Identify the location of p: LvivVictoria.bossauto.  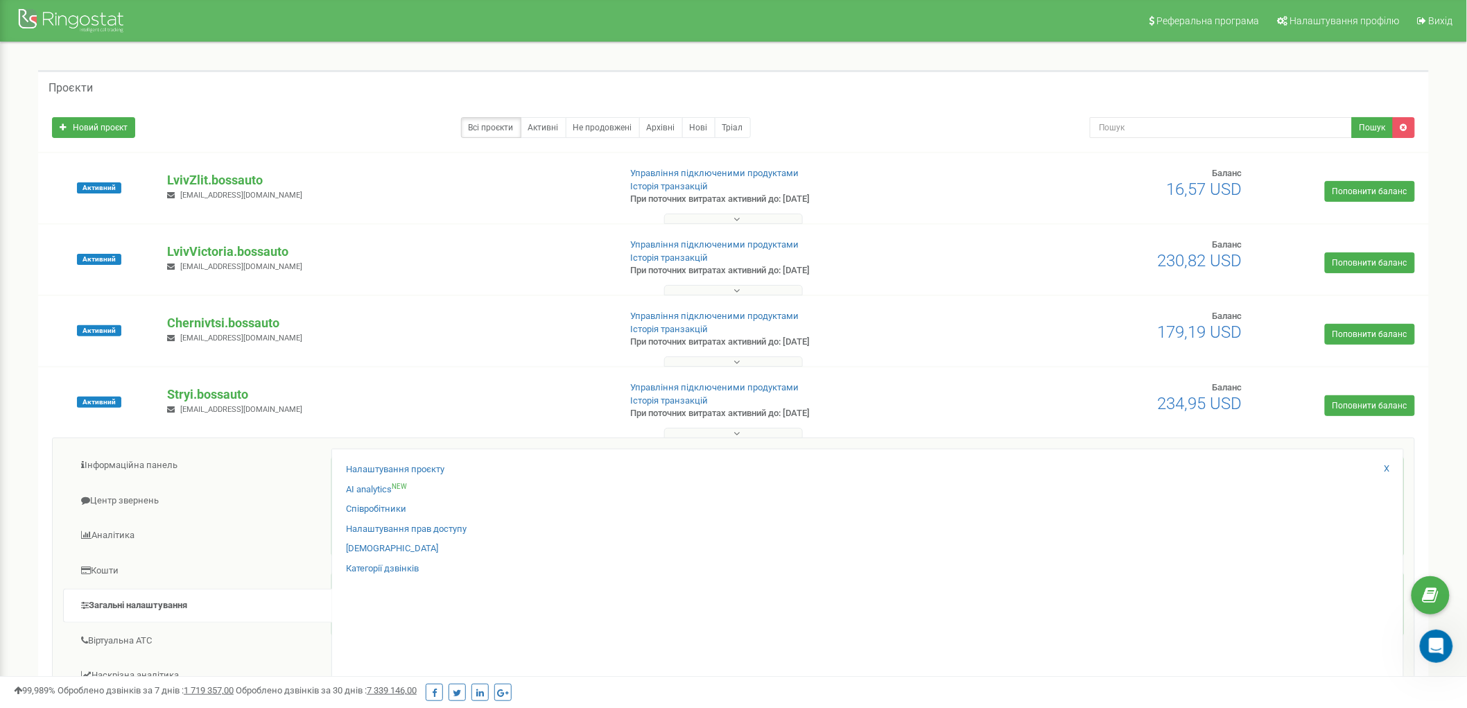
(387, 252).